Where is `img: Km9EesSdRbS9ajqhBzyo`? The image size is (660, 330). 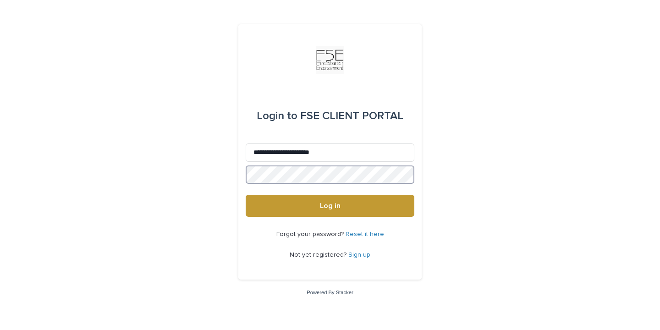 img: Km9EesSdRbS9ajqhBzyo is located at coordinates (330, 60).